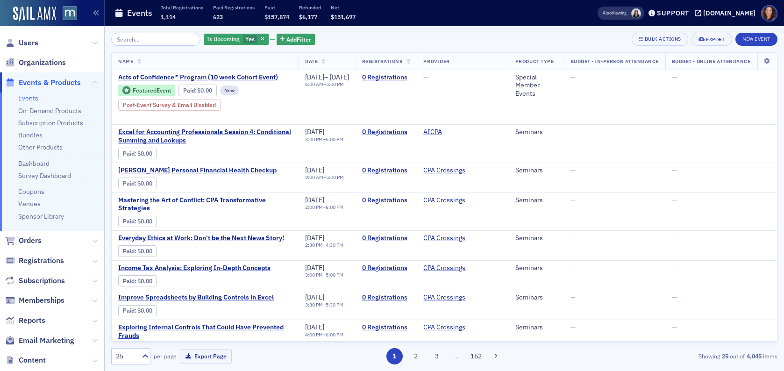 The width and height of the screenshot is (784, 371). What do you see at coordinates (205, 331) in the screenshot?
I see `span: Exploring Internal Controls That Could Have Prevented Frauds` at bounding box center [205, 331].